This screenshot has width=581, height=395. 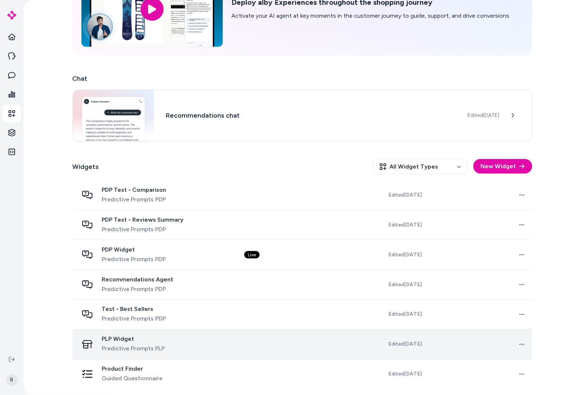 I want to click on span: PDP Test - Reviews Summary, so click(x=143, y=220).